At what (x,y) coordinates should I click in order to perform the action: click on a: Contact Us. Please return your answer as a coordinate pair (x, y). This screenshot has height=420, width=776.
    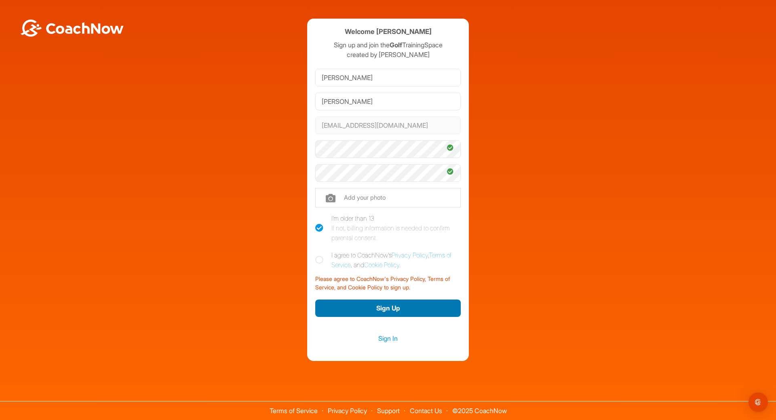
    Looking at the image, I should click on (426, 411).